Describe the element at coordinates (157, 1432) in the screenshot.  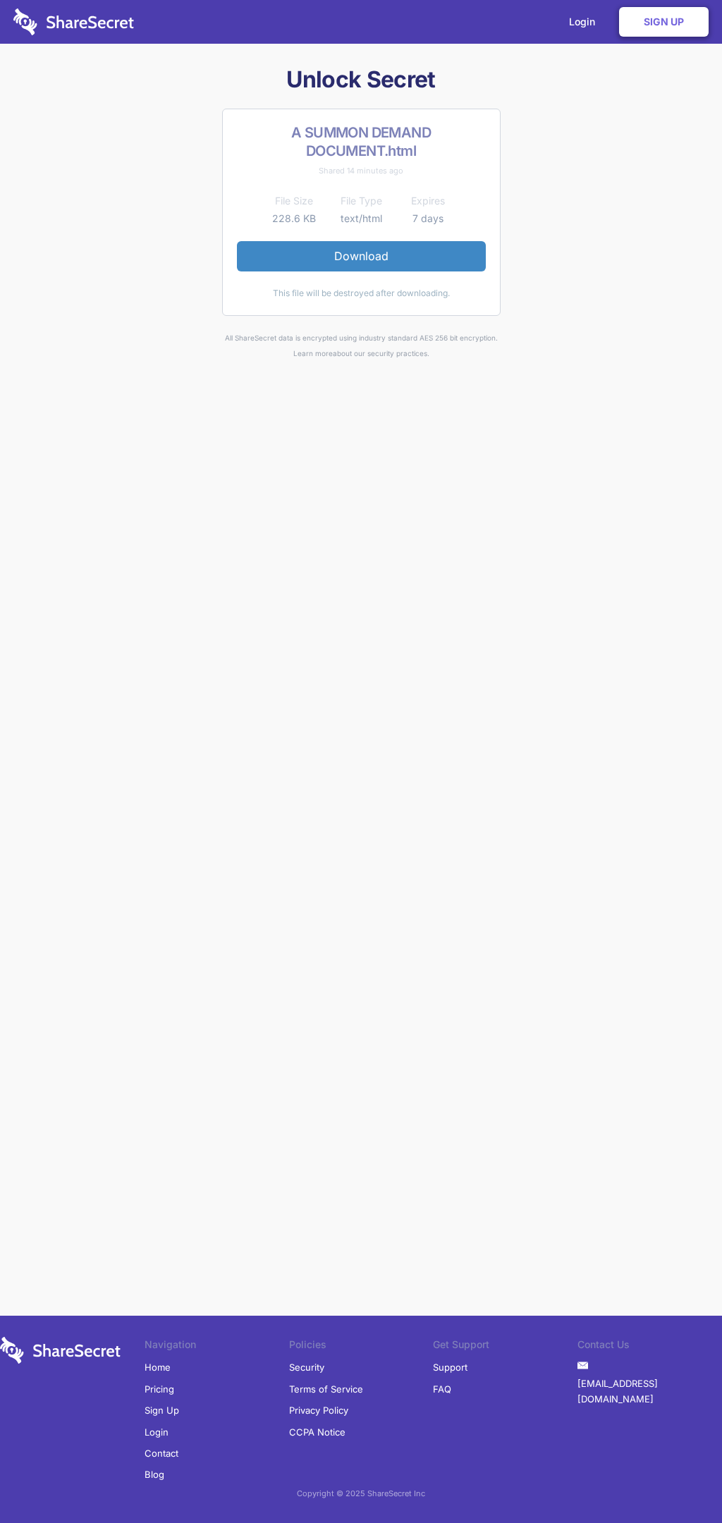
I see `a: Login` at that location.